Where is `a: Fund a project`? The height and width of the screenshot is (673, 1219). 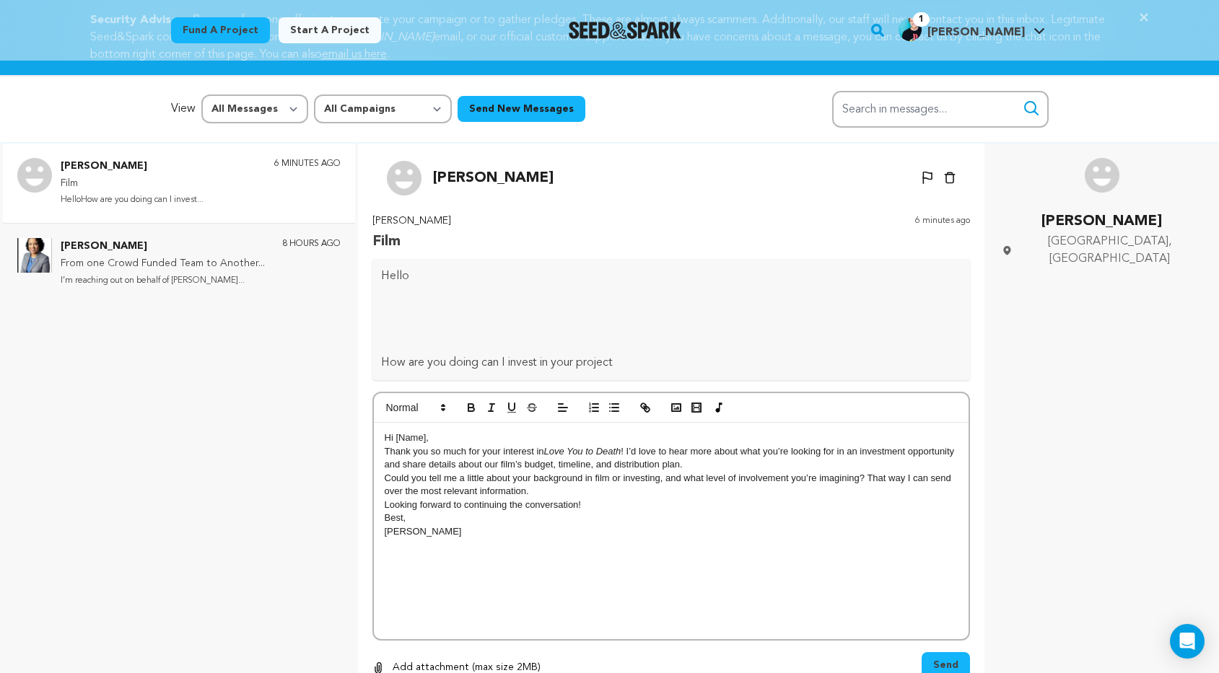 a: Fund a project is located at coordinates (220, 30).